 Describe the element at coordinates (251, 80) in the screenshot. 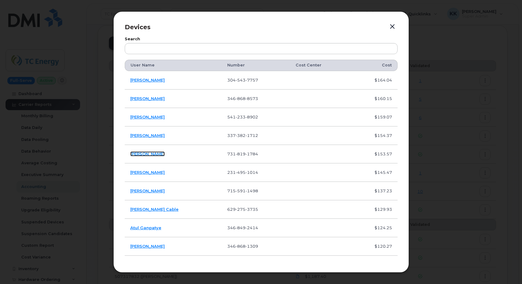

I see `span: 7757` at that location.